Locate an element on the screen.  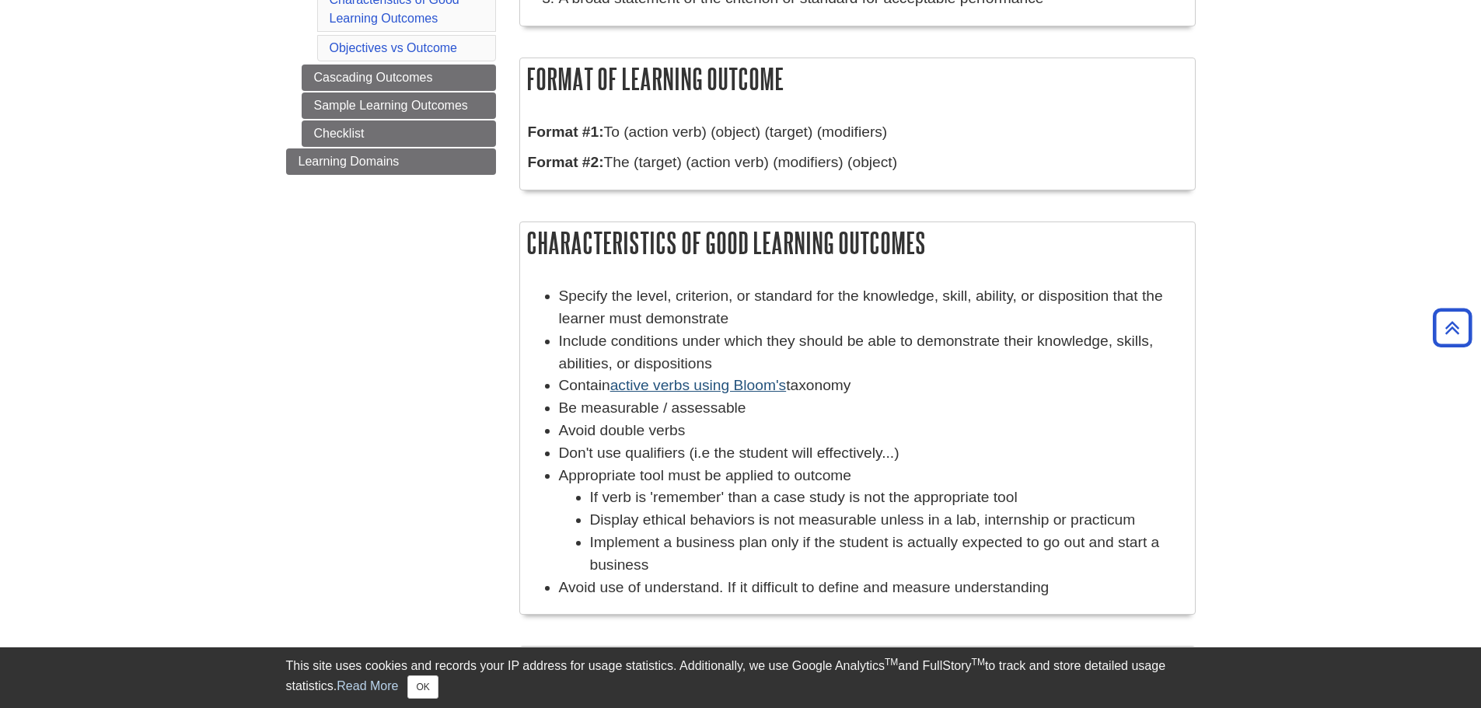
a: Read More is located at coordinates (367, 686).